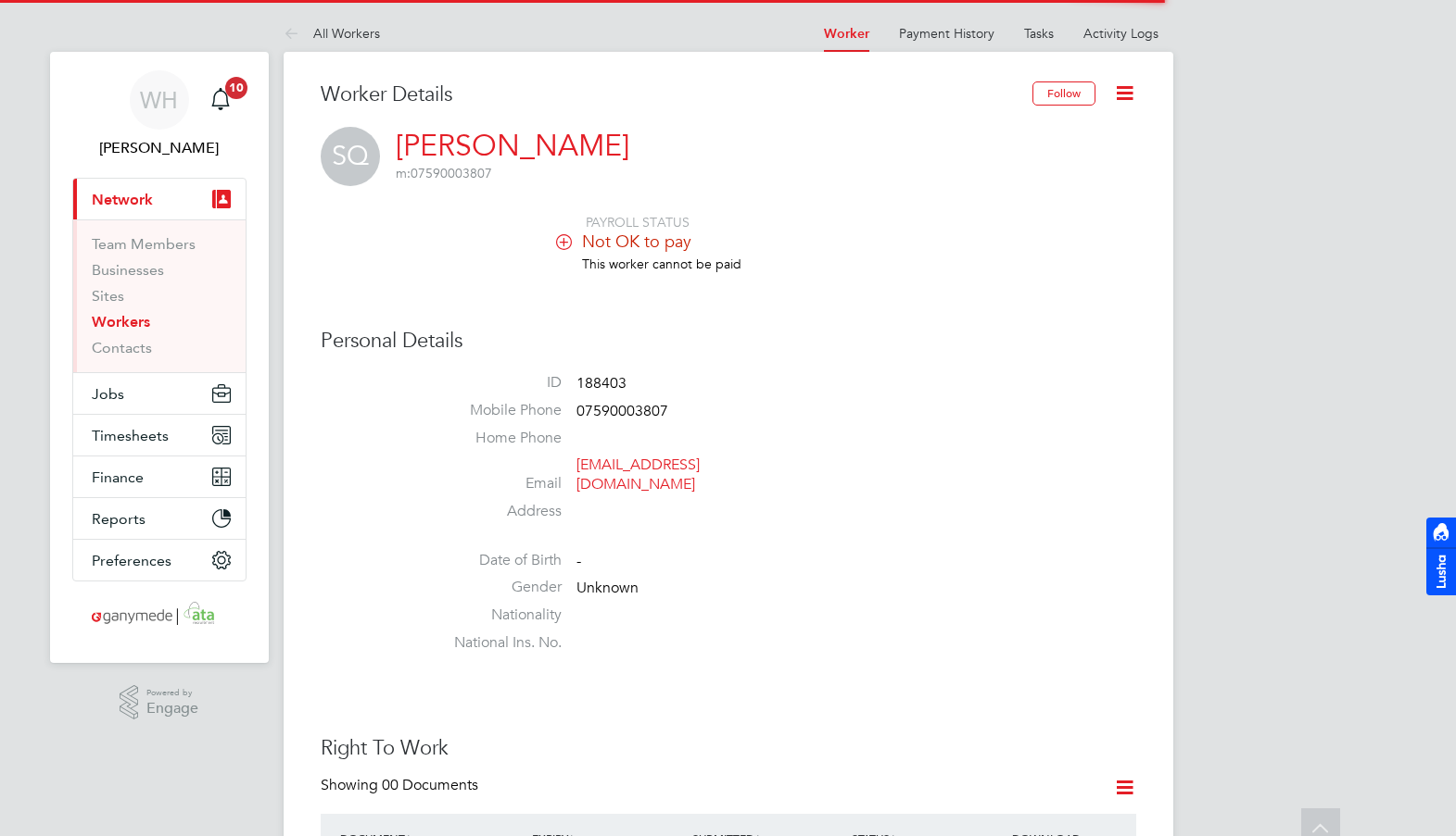 Image resolution: width=1456 pixels, height=836 pixels. What do you see at coordinates (129, 435) in the screenshot?
I see `span: Timesheets` at bounding box center [129, 435].